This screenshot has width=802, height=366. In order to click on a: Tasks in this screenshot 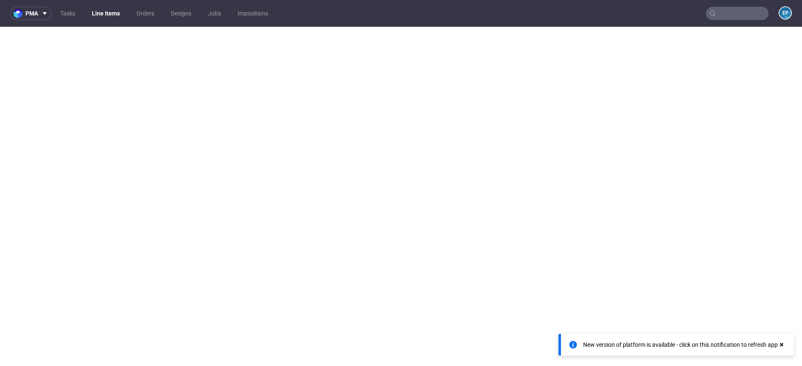, I will do `click(68, 13)`.